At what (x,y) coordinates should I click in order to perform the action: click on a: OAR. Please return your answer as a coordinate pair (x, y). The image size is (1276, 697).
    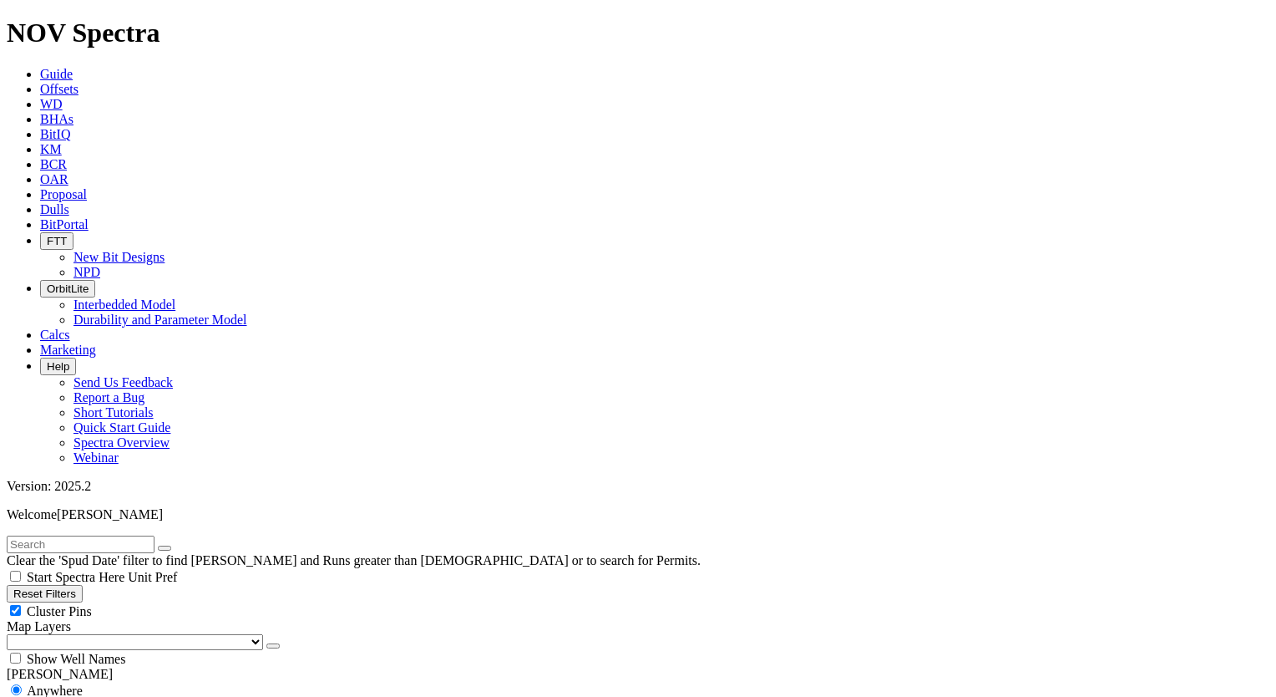
    Looking at the image, I should click on (54, 179).